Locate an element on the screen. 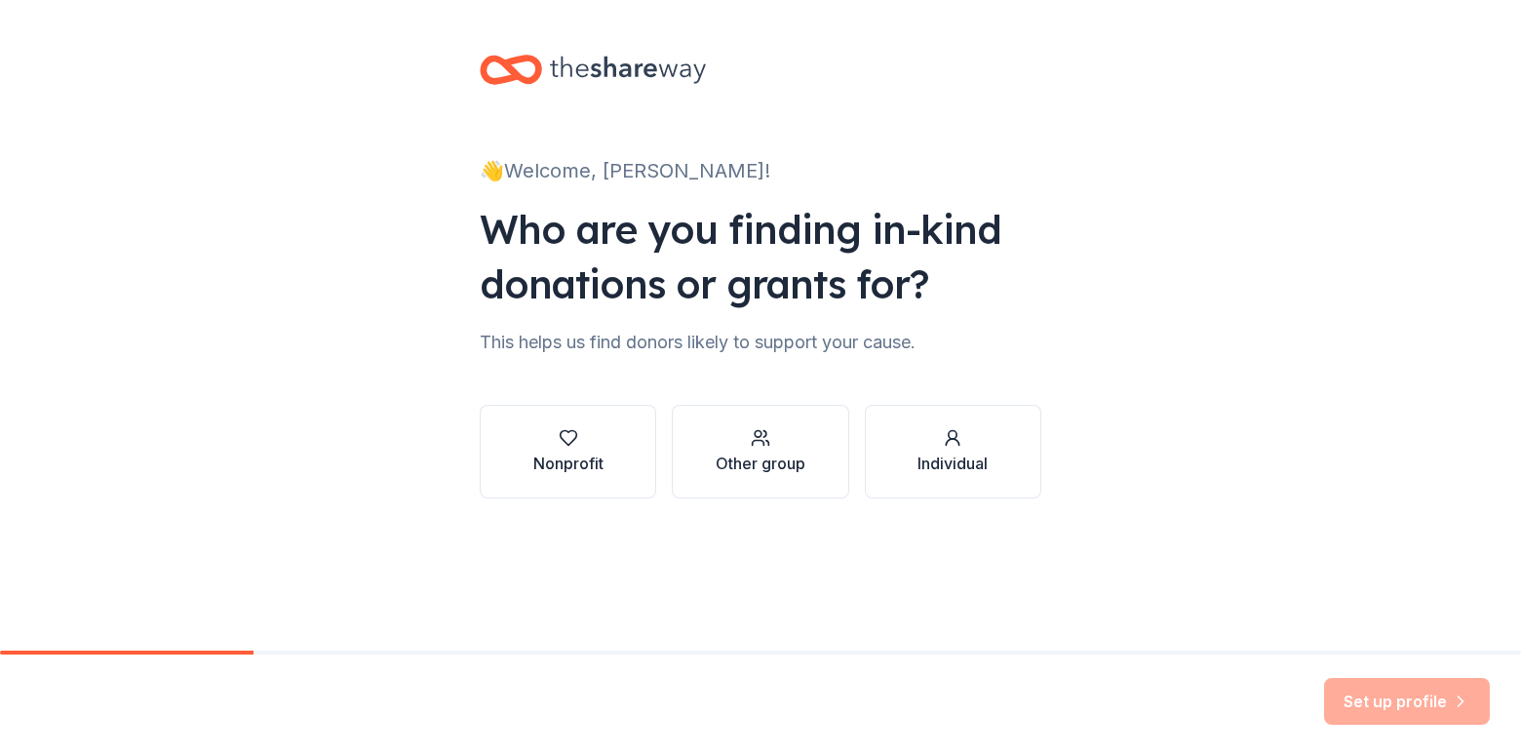 The width and height of the screenshot is (1521, 756). button: Other group is located at coordinates (759, 451).